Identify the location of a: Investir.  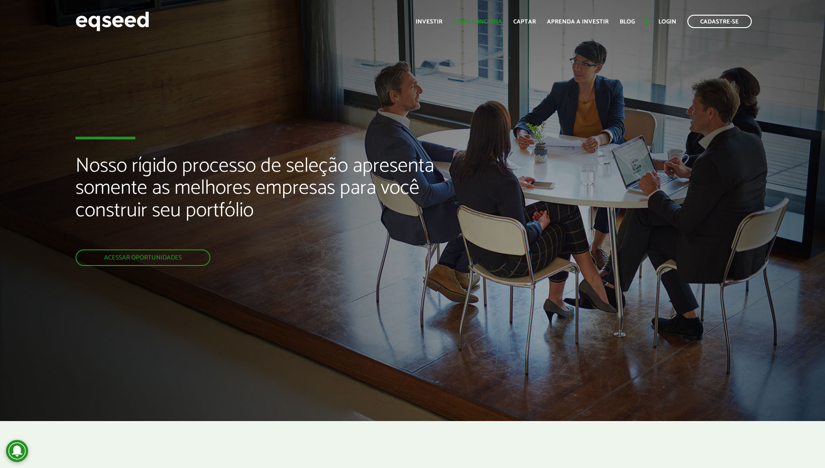
(429, 22).